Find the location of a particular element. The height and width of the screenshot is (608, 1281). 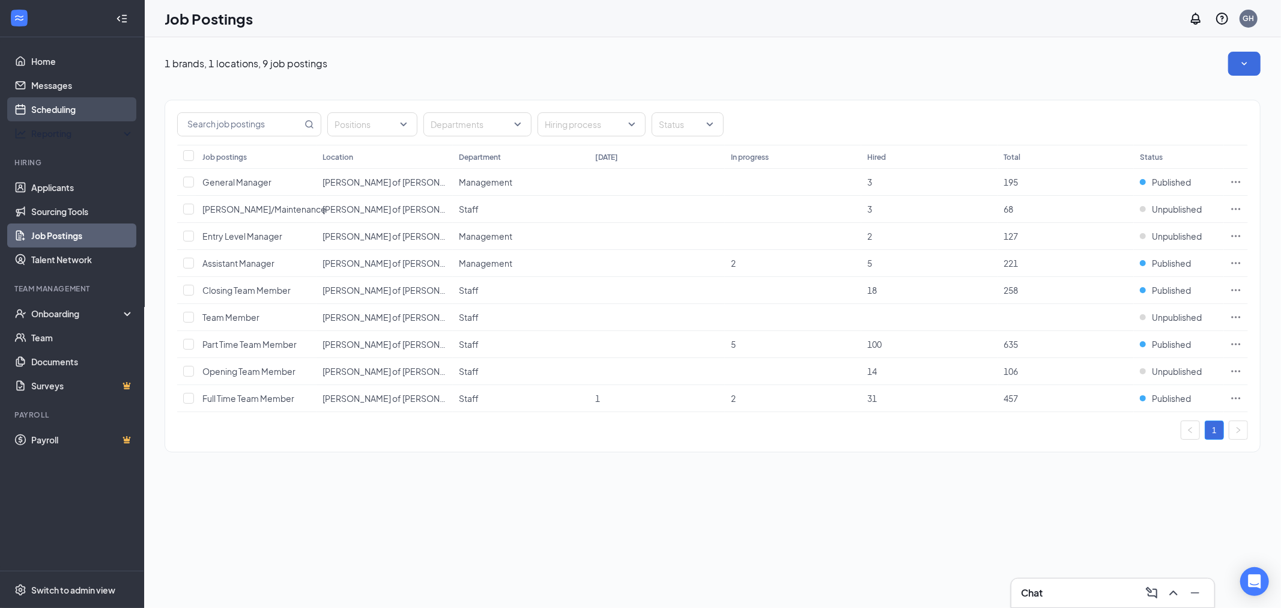

svg: Collapse is located at coordinates (122, 19).